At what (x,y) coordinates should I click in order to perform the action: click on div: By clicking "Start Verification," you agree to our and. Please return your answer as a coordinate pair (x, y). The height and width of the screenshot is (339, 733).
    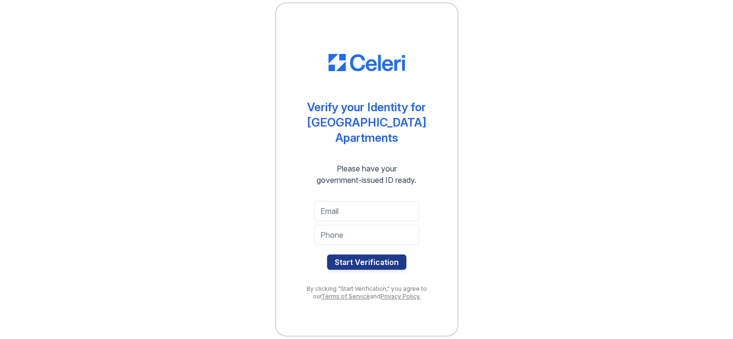
    Looking at the image, I should click on (367, 293).